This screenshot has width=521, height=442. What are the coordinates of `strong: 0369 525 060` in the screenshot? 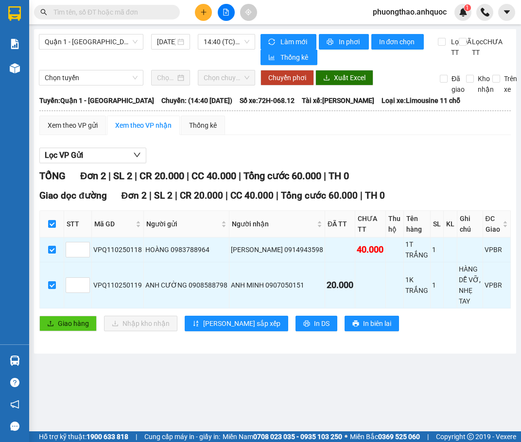 It's located at (399, 437).